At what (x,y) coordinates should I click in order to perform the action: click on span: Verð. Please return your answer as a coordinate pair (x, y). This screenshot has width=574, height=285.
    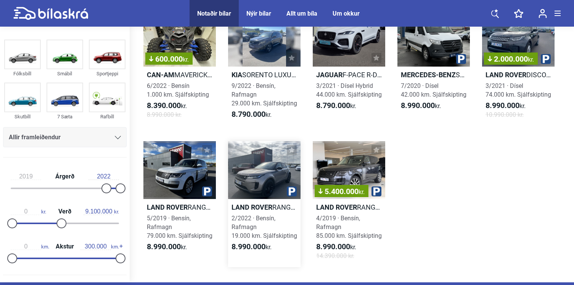
    Looking at the image, I should click on (65, 212).